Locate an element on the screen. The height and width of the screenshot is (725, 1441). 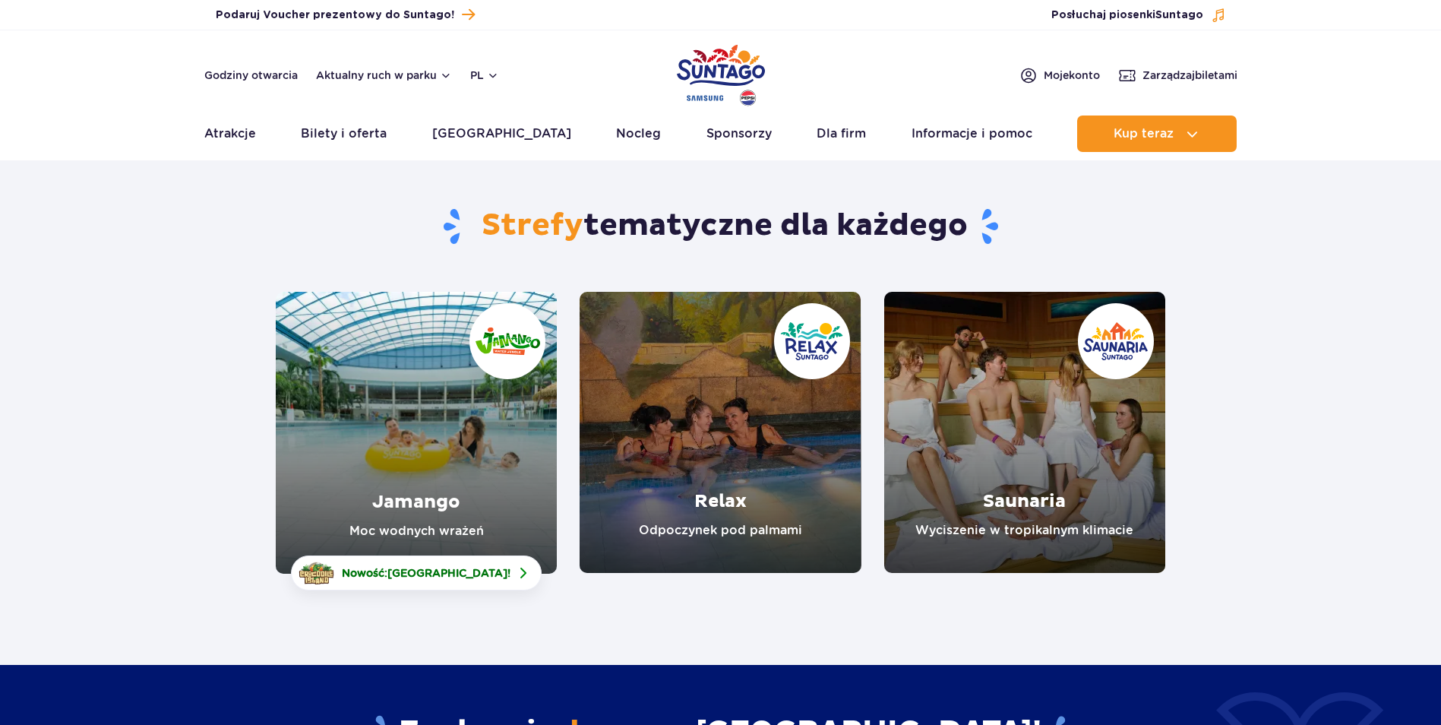
a: Relax is located at coordinates (720, 432).